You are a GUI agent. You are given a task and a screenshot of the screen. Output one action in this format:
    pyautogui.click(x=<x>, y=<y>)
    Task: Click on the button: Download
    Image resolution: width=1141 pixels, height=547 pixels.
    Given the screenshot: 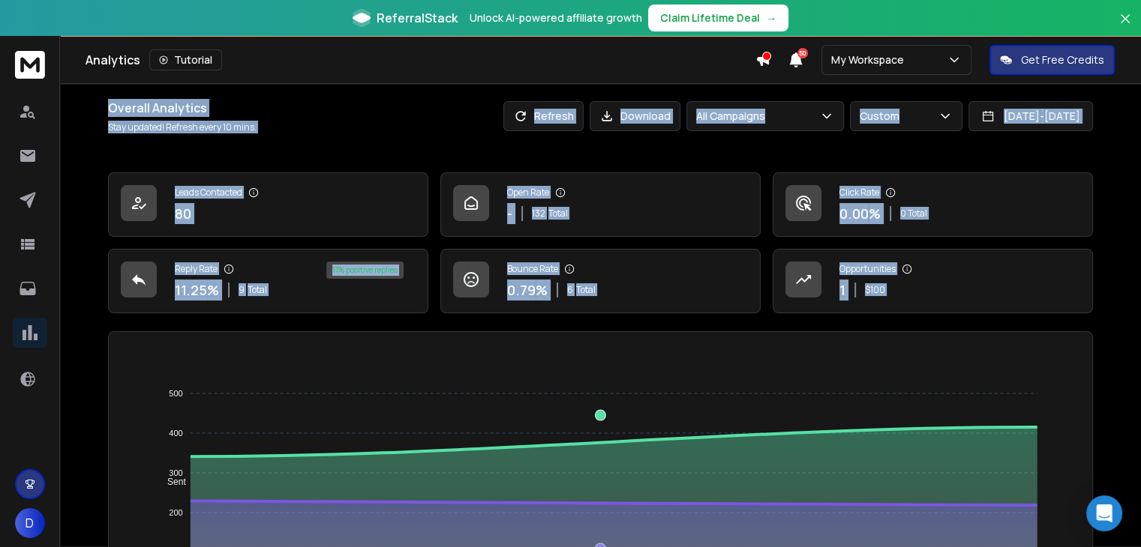 What is the action you would take?
    pyautogui.click(x=634, y=116)
    